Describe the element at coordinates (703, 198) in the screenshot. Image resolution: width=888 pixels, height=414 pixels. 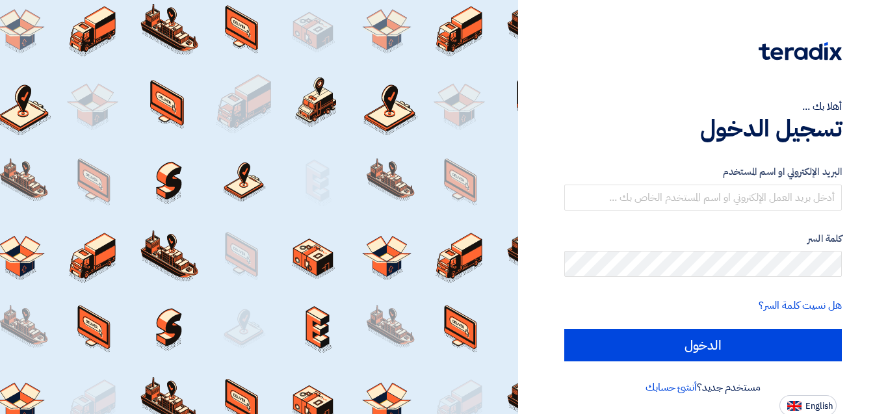
I see `input: أدخل بريد العمل الإلكتروني او اسم المستخدم الخاص بك ...` at that location.